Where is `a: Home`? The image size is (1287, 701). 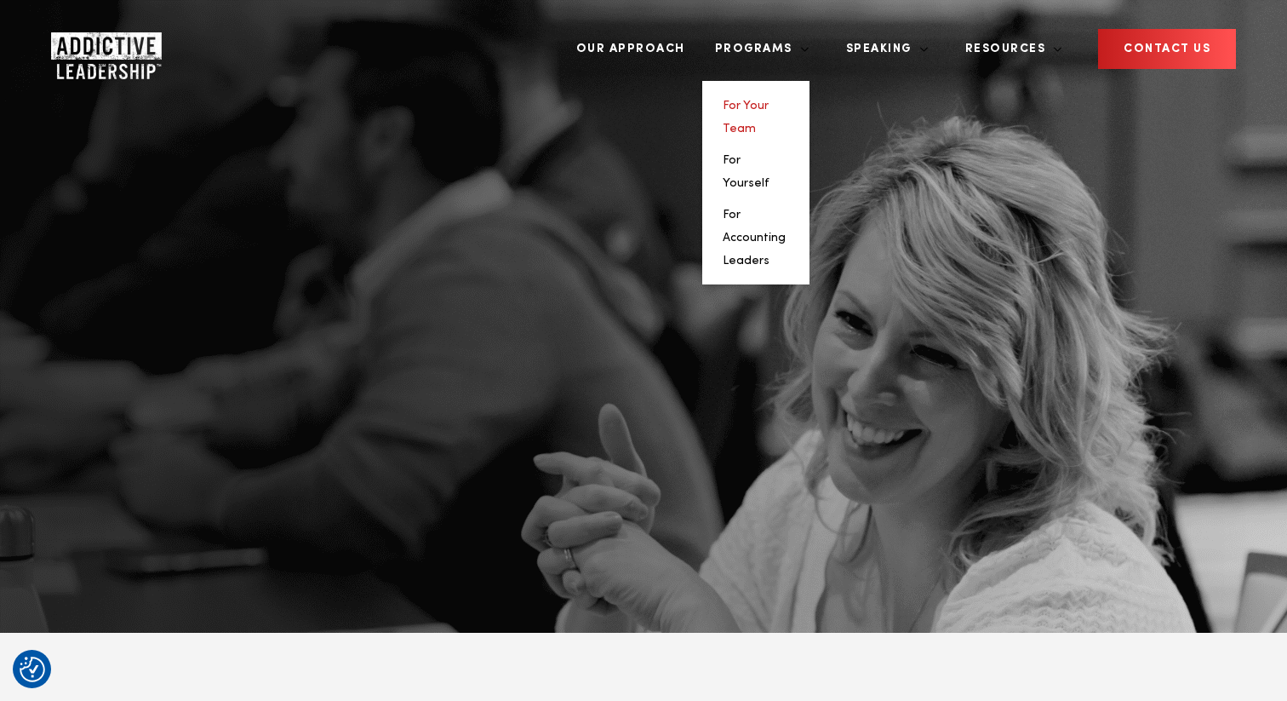 a: Home is located at coordinates (102, 49).